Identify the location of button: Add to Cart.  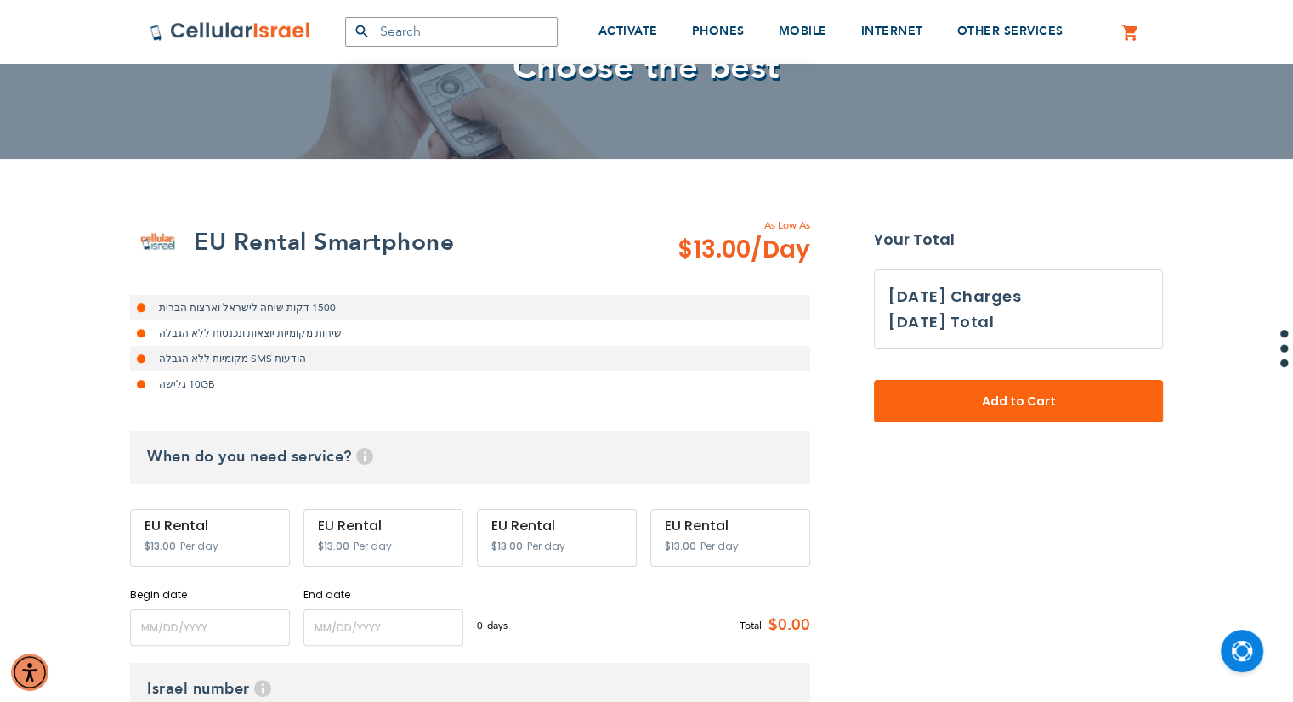
(1018, 401).